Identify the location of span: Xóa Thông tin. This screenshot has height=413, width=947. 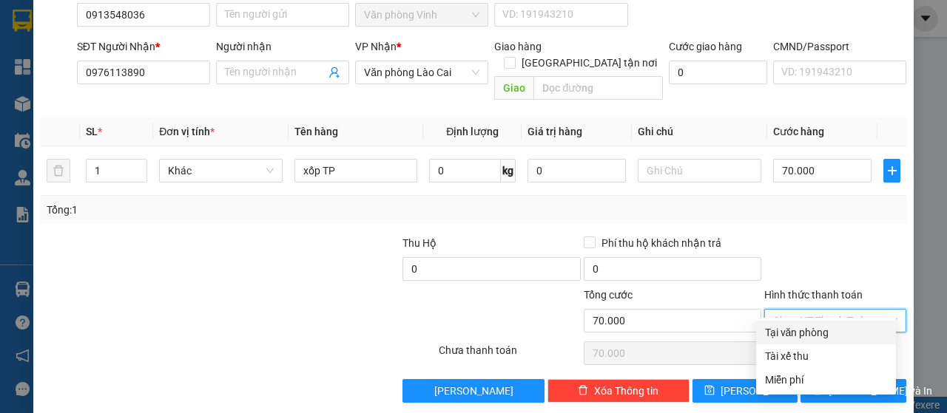
(626, 391).